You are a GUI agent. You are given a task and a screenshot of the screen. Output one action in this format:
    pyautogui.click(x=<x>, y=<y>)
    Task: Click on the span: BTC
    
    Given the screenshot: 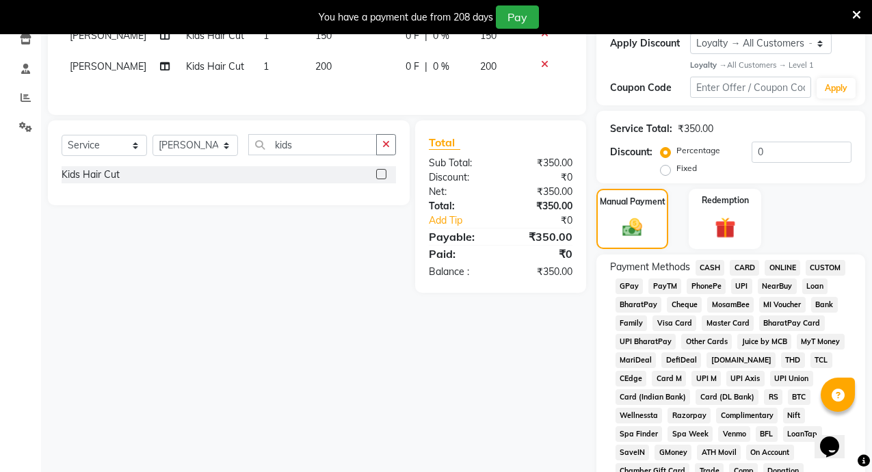 What is the action you would take?
    pyautogui.click(x=799, y=397)
    